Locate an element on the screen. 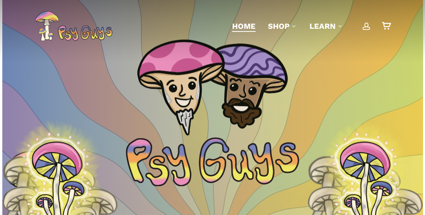  img: PsyGuys Heads Logo is located at coordinates (212, 87).